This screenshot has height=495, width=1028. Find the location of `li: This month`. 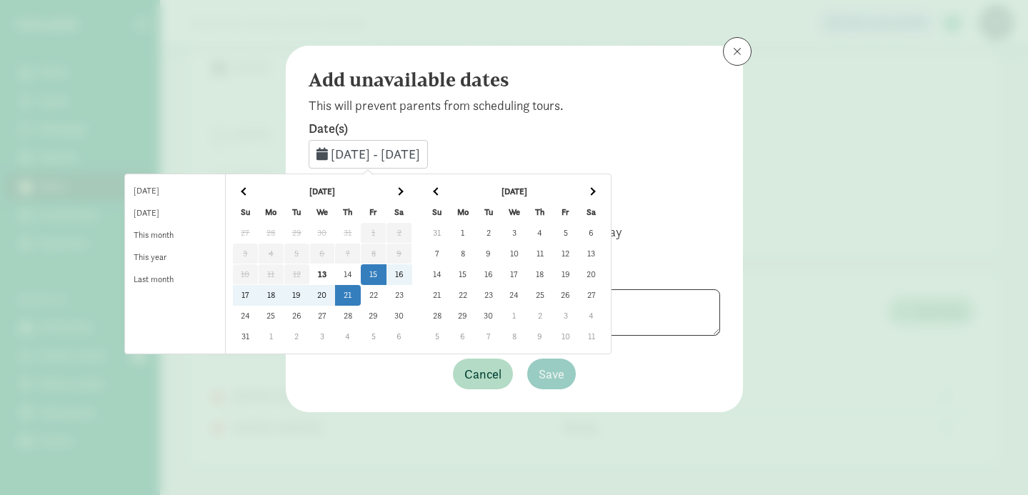

li: This month is located at coordinates (175, 235).